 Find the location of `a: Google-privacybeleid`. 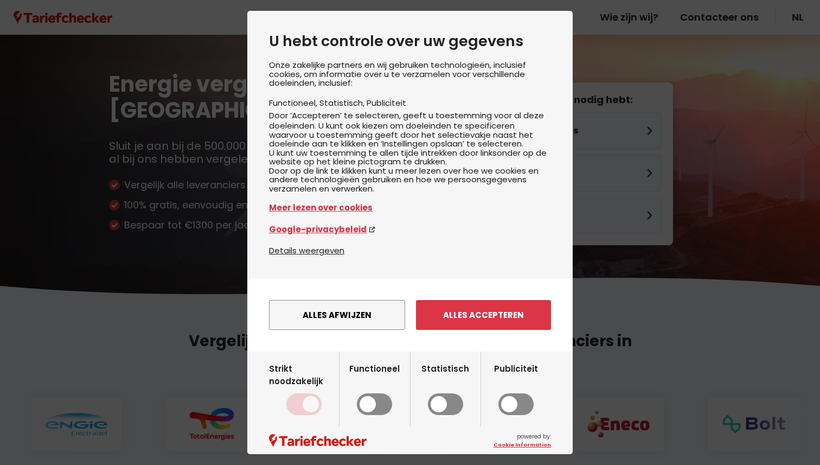

a: Google-privacybeleid is located at coordinates (410, 229).